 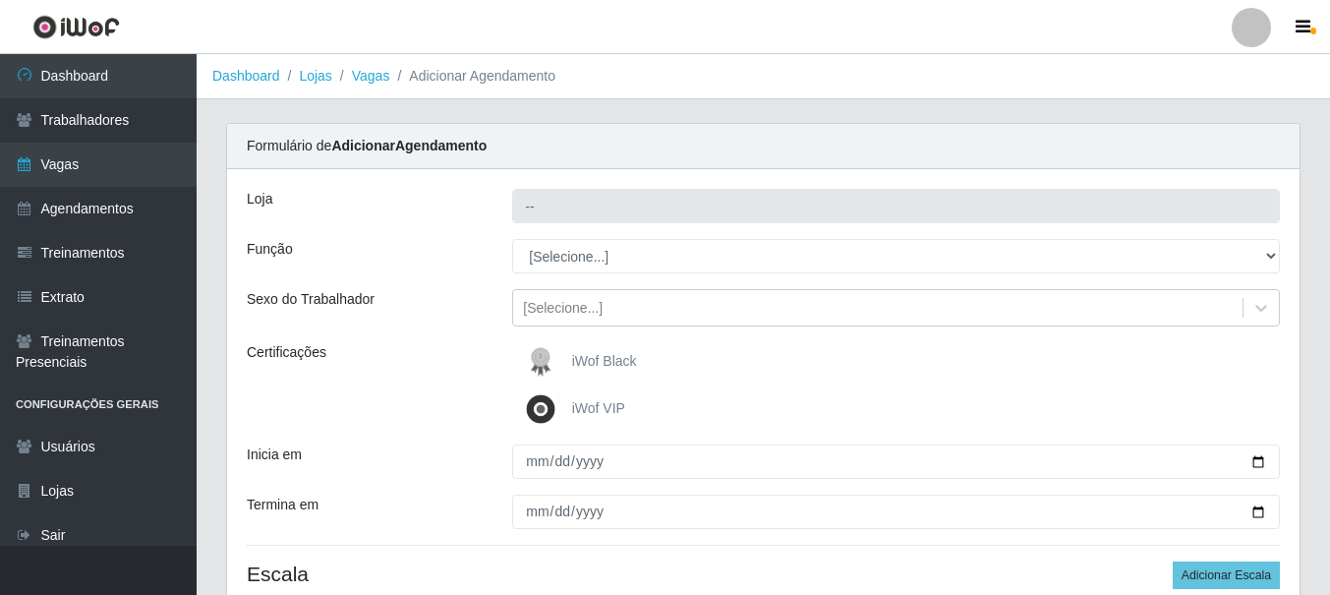 What do you see at coordinates (282, 504) in the screenshot?
I see `label: Termina em` at bounding box center [282, 504].